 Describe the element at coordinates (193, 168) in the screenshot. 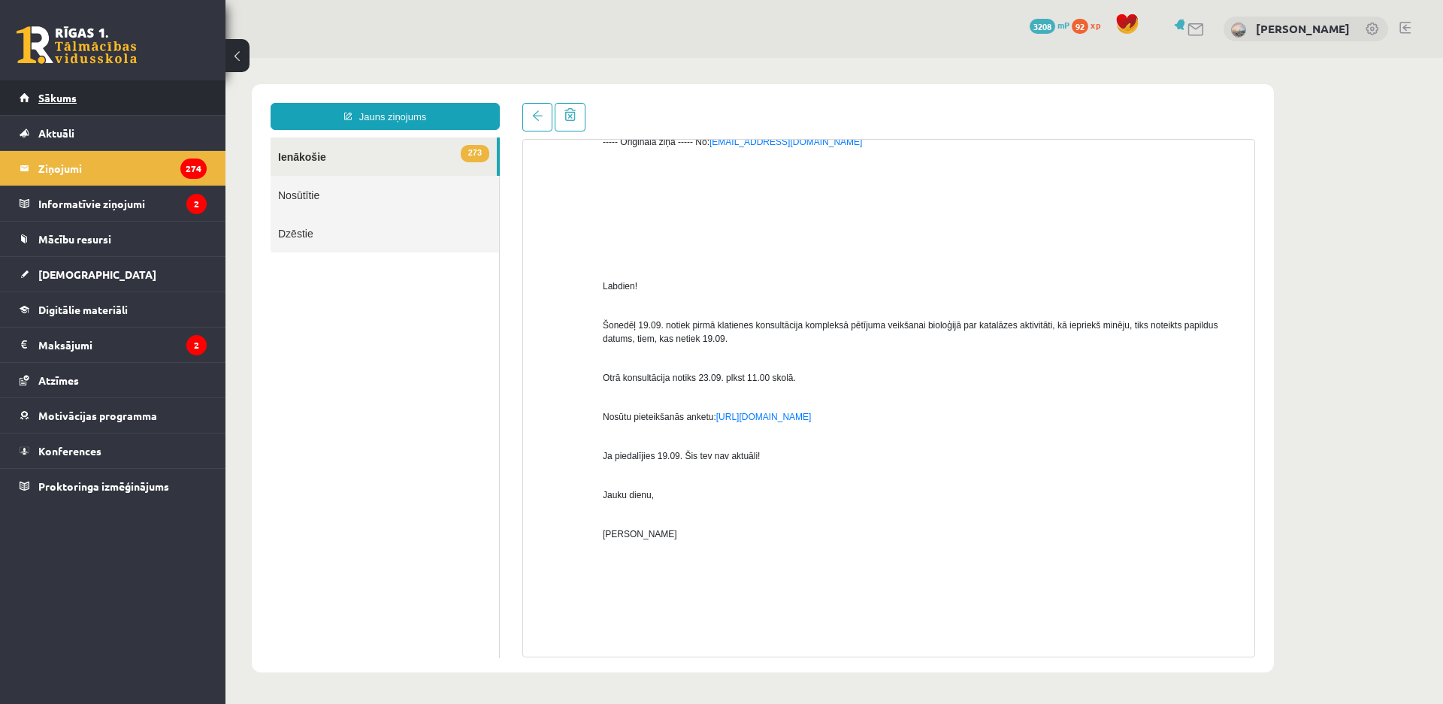

I see `i: 274` at that location.